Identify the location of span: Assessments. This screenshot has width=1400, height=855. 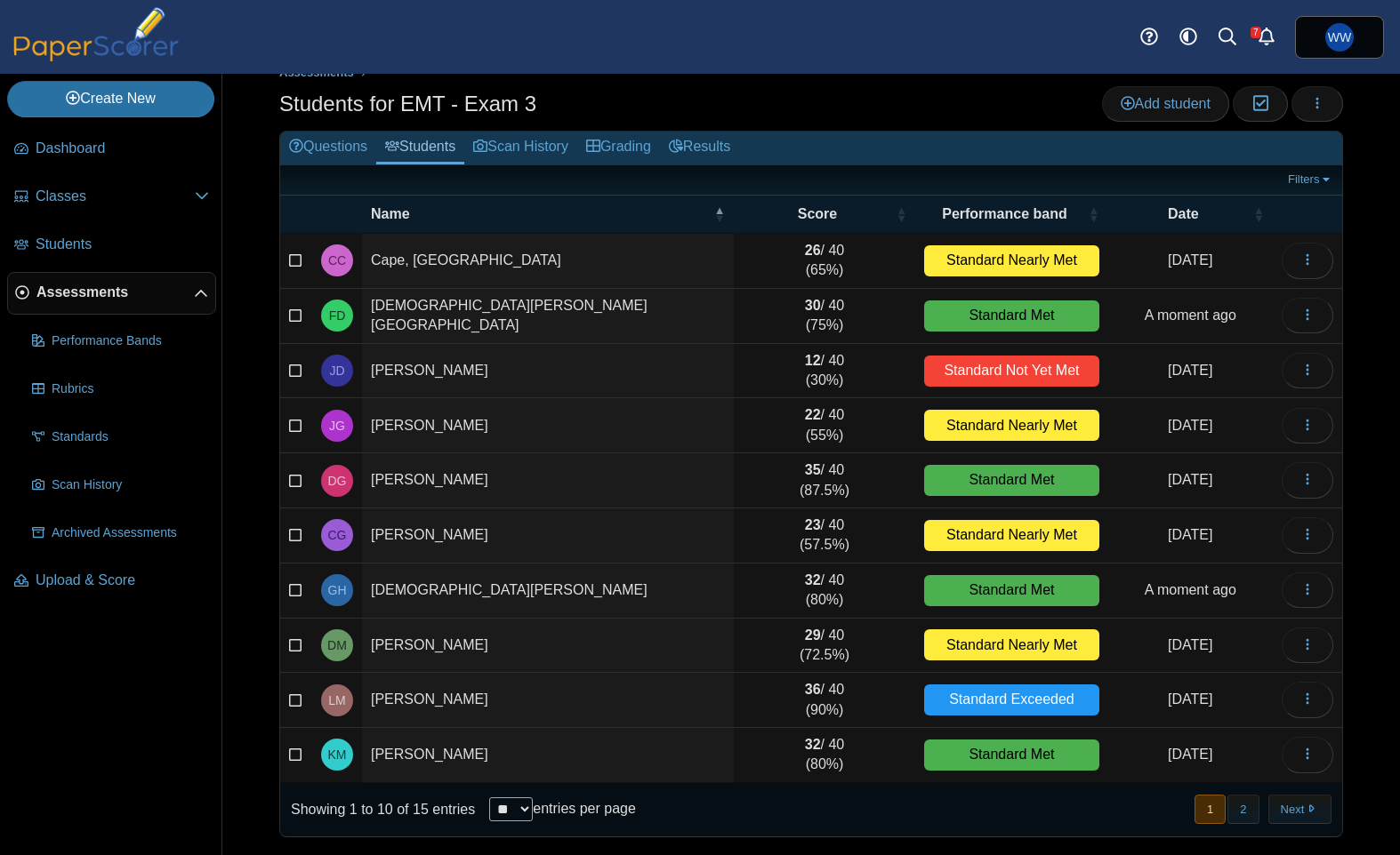
(114, 293).